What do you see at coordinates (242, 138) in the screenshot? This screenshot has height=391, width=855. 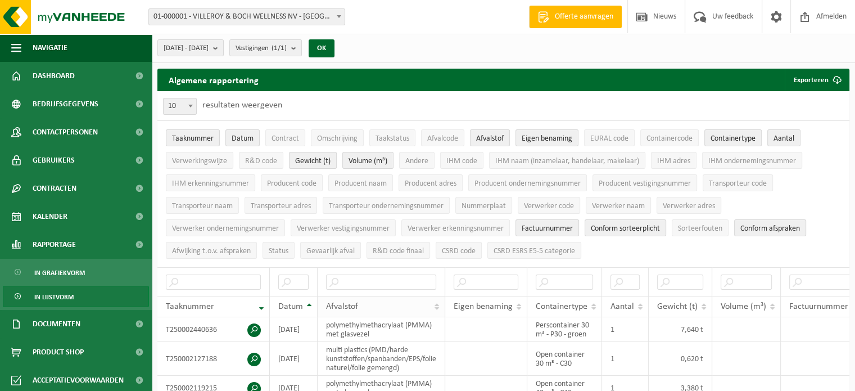 I see `button: DatumDatum: Activate to sort` at bounding box center [242, 138].